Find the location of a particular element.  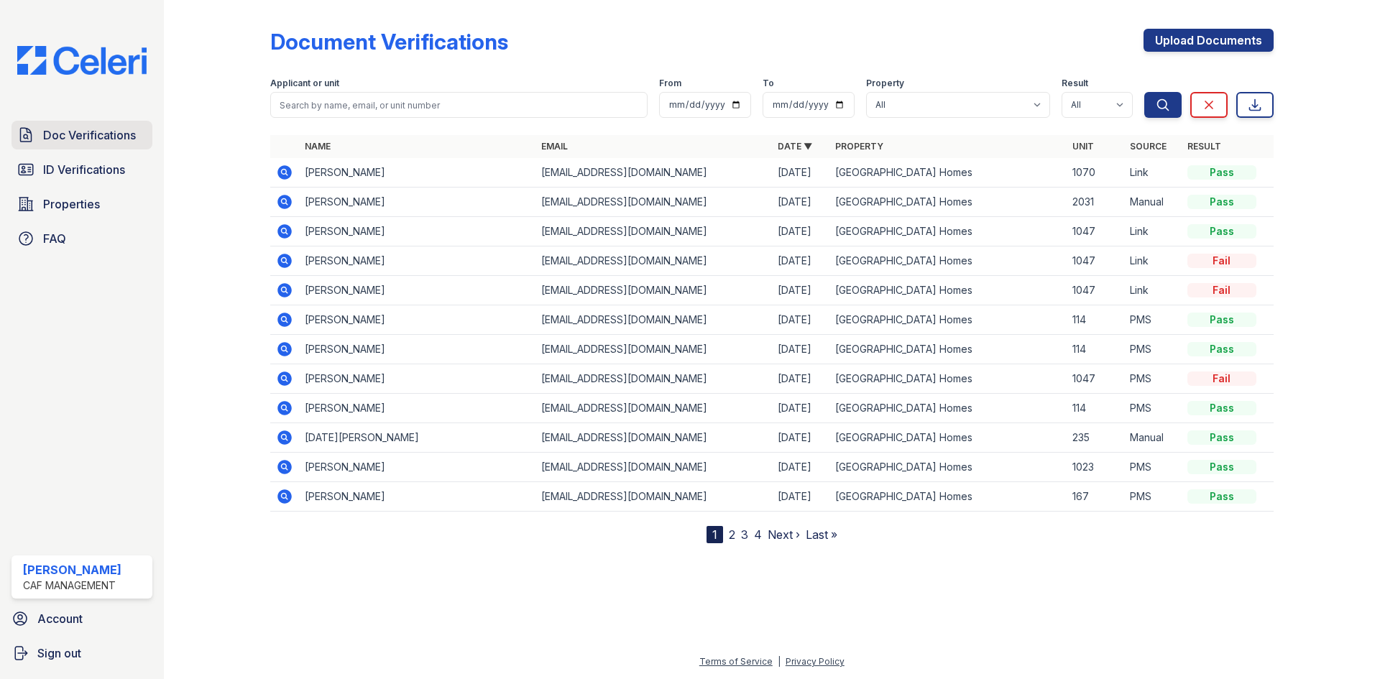

a: ID Verifications is located at coordinates (82, 170).